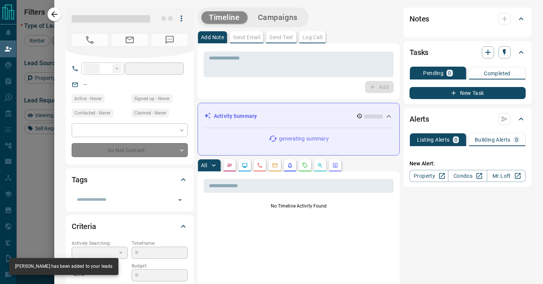 The width and height of the screenshot is (543, 284). I want to click on svg: Notes, so click(230, 165).